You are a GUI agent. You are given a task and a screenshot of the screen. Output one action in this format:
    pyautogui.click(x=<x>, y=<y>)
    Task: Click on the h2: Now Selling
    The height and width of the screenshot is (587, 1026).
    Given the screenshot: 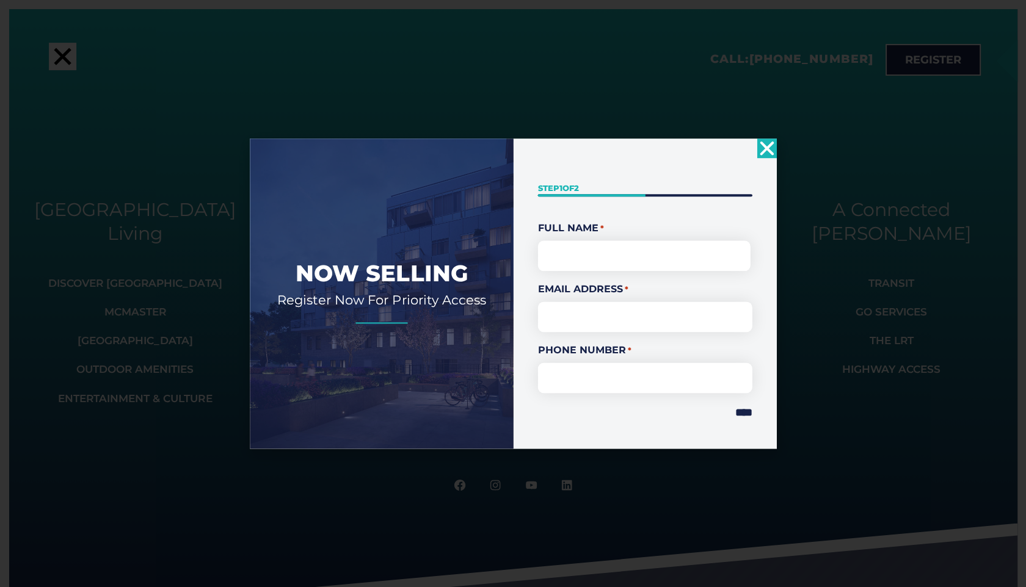 What is the action you would take?
    pyautogui.click(x=381, y=273)
    